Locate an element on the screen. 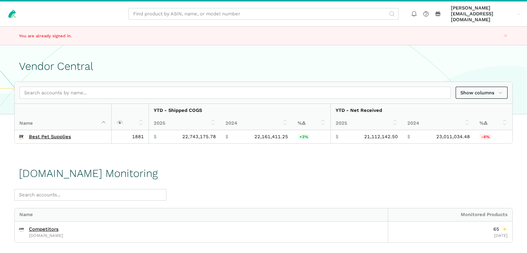 The width and height of the screenshot is (527, 253). span: -8% is located at coordinates (486, 137).